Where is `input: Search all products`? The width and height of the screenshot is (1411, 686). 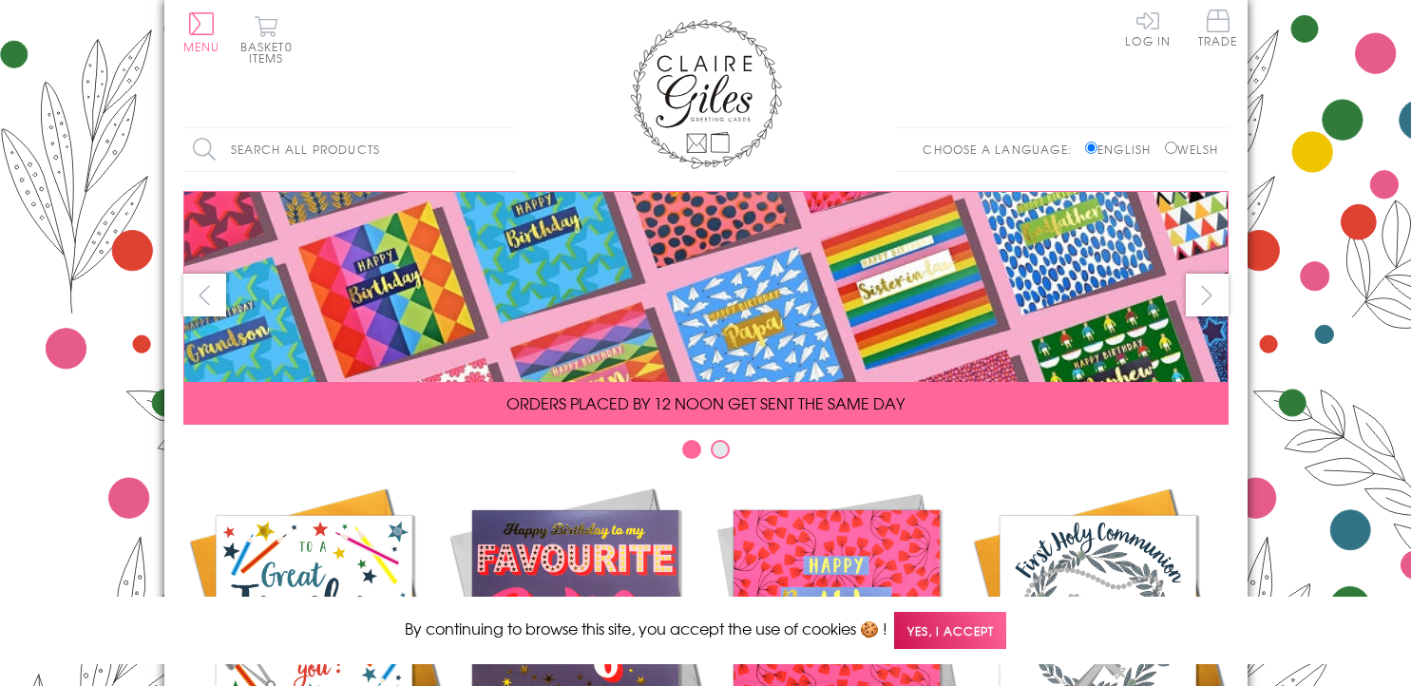
input: Search all products is located at coordinates (350, 149).